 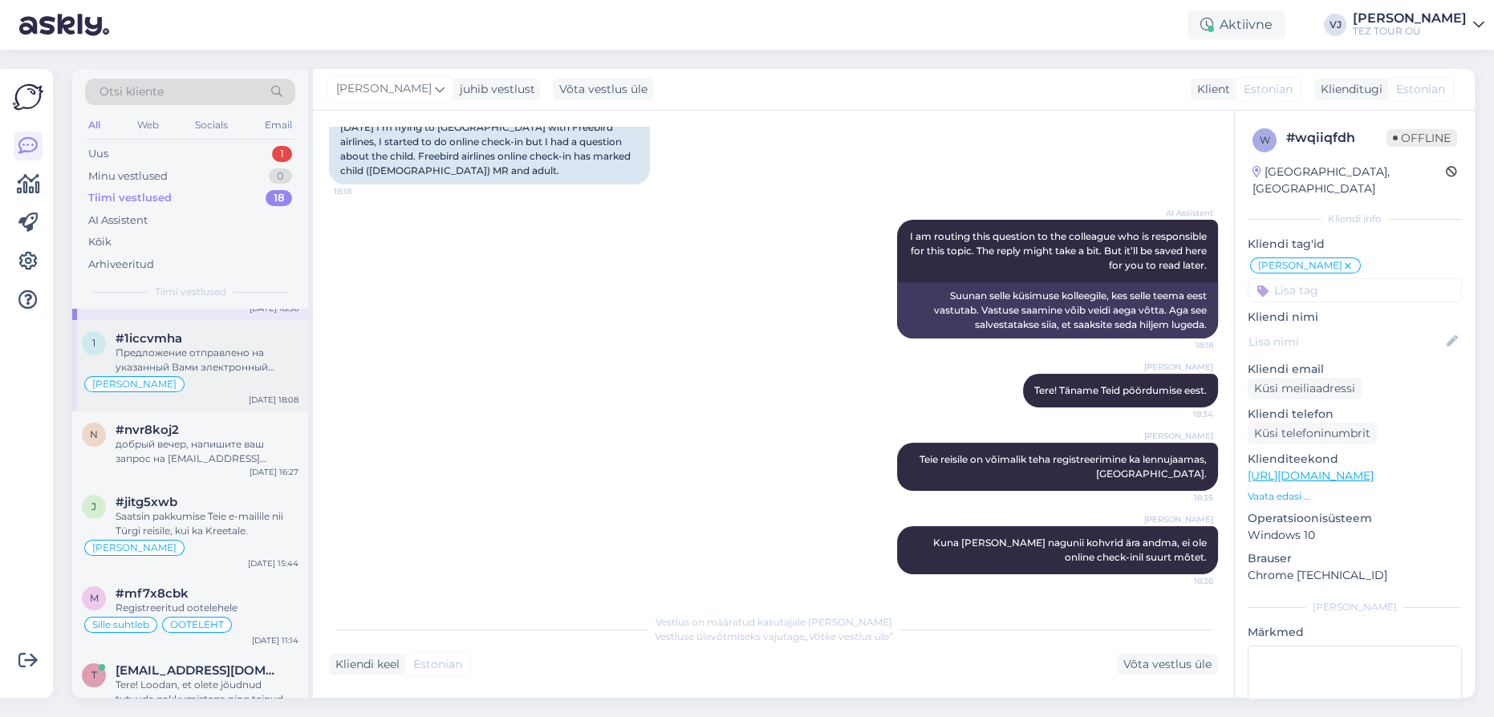 I want to click on div: Küsi meiliaadressi, so click(x=1304, y=388).